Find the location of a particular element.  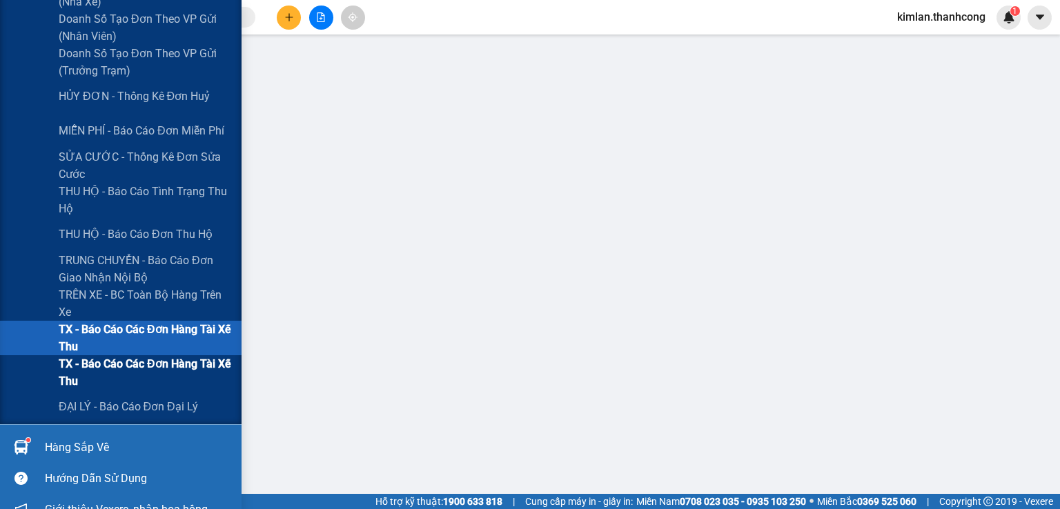

span: question-circle is located at coordinates (21, 478).